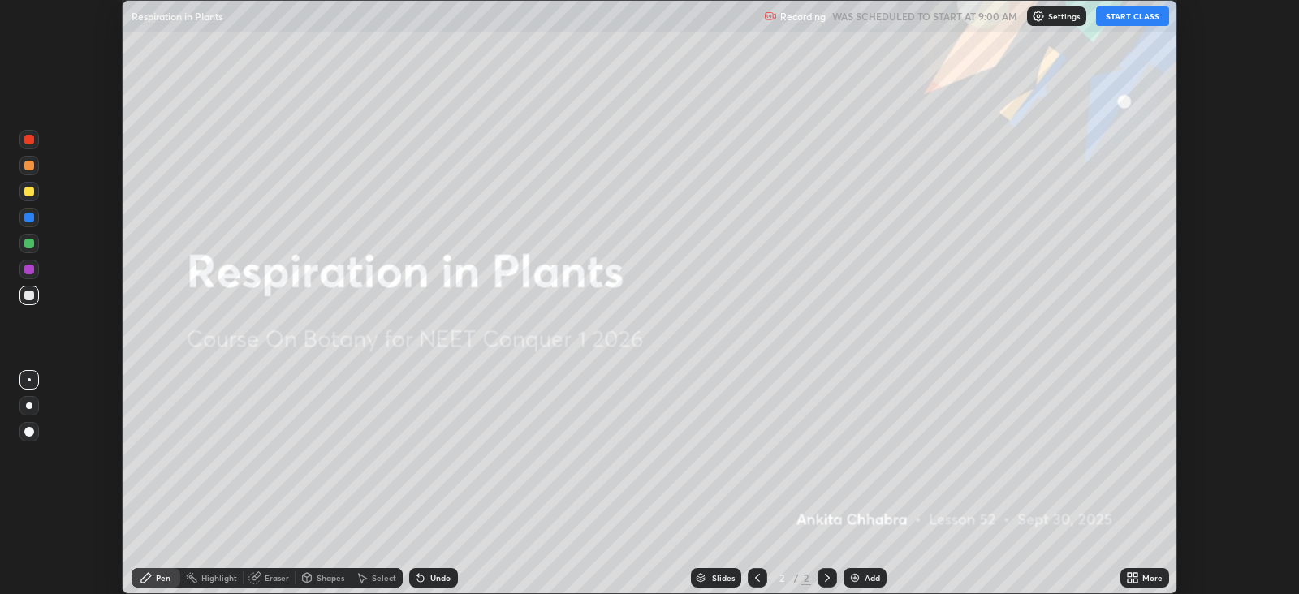 The height and width of the screenshot is (594, 1299). Describe the element at coordinates (219, 578) in the screenshot. I see `div: Highlight` at that location.